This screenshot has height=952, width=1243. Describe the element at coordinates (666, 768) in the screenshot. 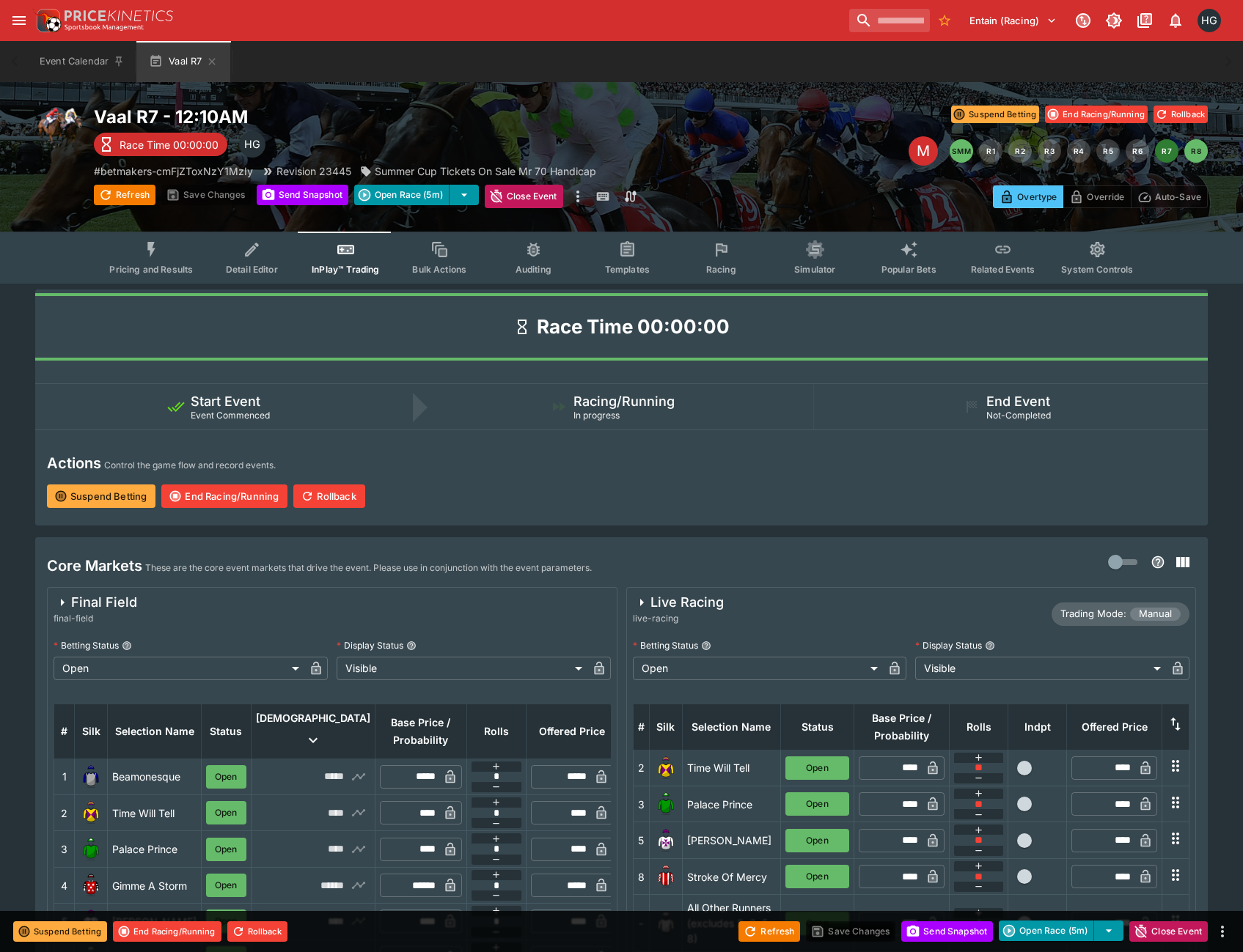

I see `img: runner 2` at that location.